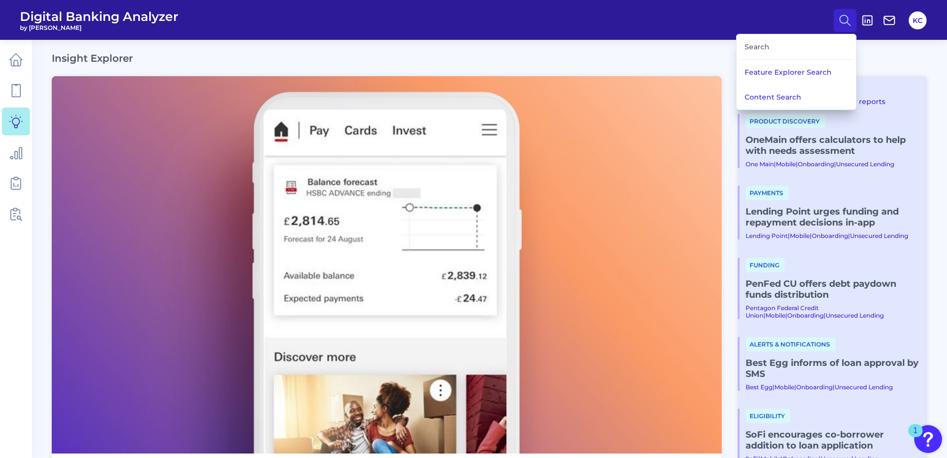  Describe the element at coordinates (796, 97) in the screenshot. I see `button: Content Search` at that location.